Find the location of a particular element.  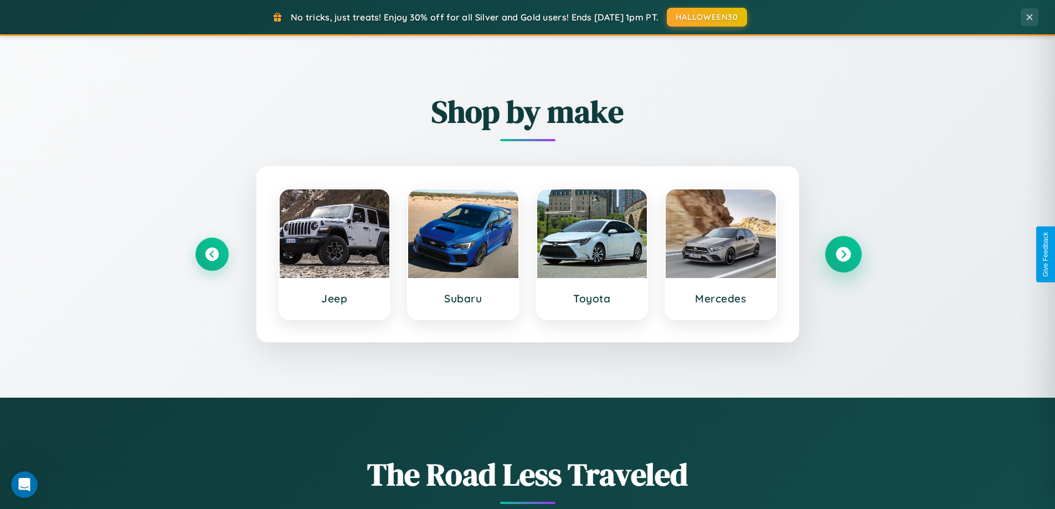

h3: Mercedes is located at coordinates (720, 298).